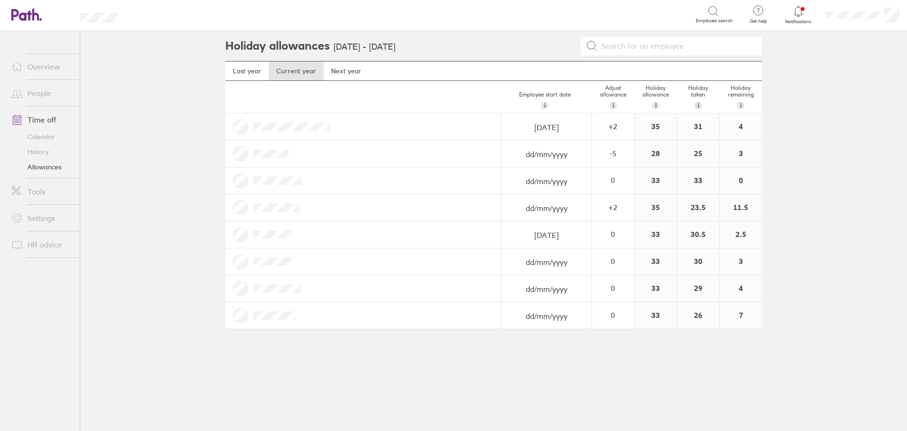 This screenshot has width=907, height=431. I want to click on div: Holiday allowance, so click(656, 97).